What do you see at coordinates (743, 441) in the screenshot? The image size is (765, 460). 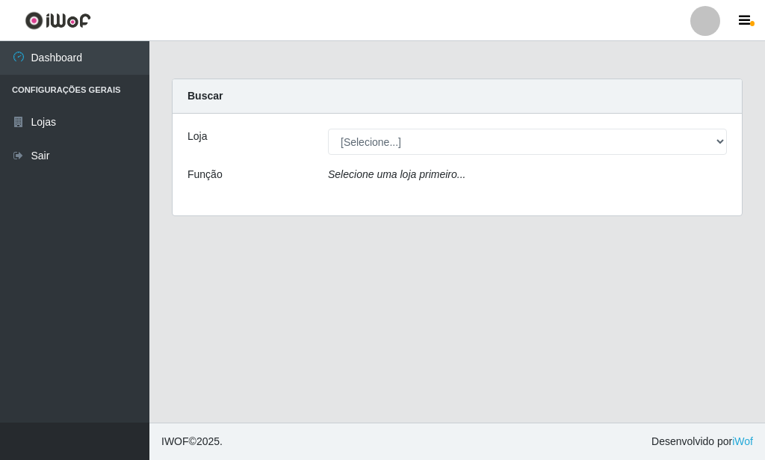 I see `a: iWof` at bounding box center [743, 441].